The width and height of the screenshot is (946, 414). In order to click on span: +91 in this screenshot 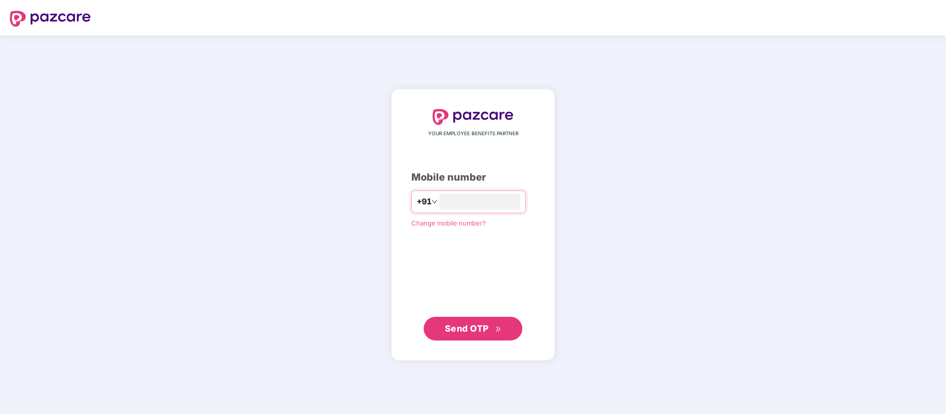, I will do `click(424, 201)`.